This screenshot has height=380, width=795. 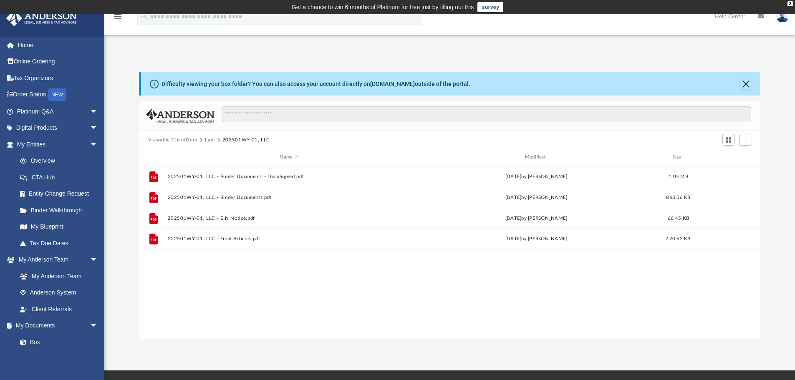 I want to click on a: Order StatusNEW, so click(x=58, y=95).